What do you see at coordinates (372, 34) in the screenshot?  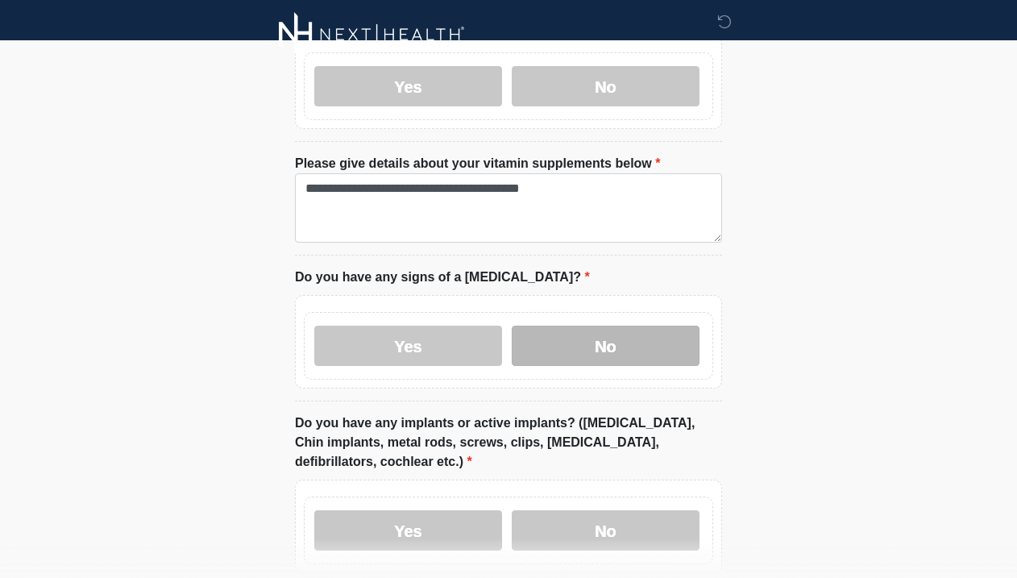 I see `img: Next-Health Logo` at bounding box center [372, 34].